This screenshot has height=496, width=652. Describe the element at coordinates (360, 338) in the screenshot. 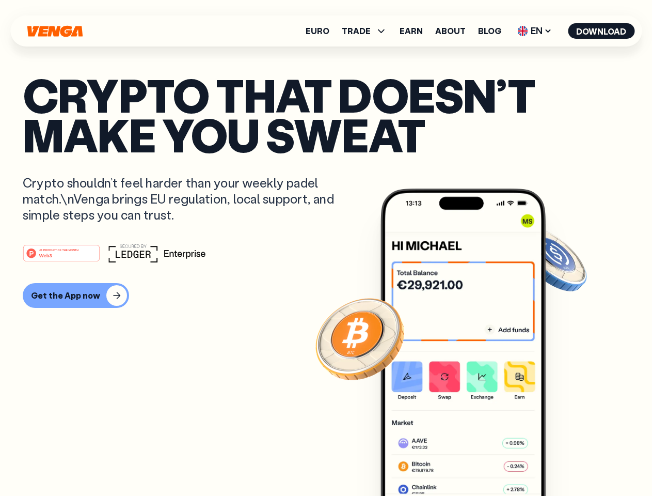

I see `img: Bitcoin` at that location.